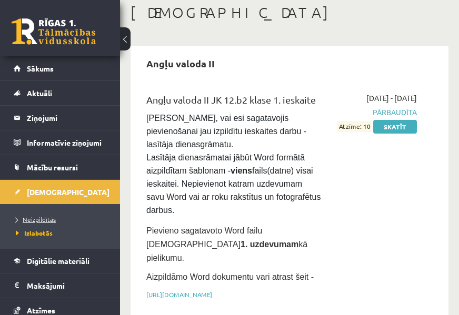 The image size is (459, 315). I want to click on legend: Maksājumi, so click(67, 286).